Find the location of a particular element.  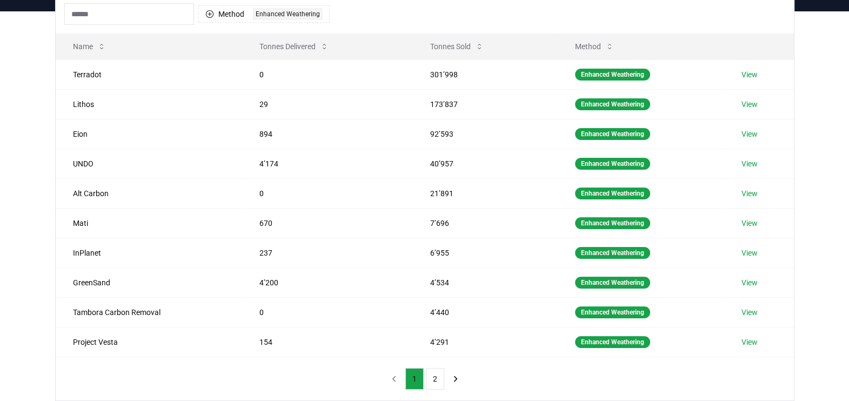

td: 4’174 is located at coordinates (328, 163).